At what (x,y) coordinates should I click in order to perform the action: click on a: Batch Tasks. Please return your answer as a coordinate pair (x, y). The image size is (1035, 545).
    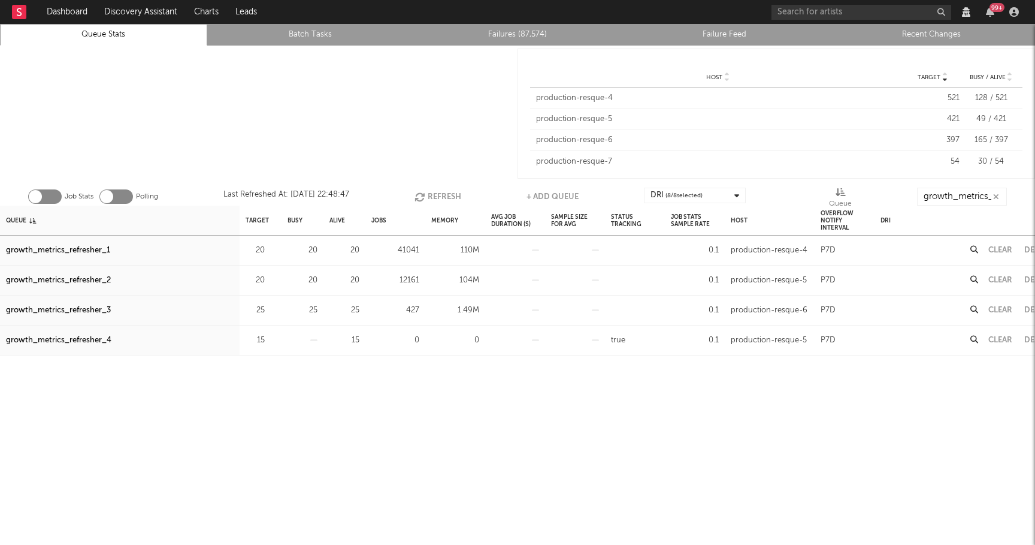
    Looking at the image, I should click on (311, 35).